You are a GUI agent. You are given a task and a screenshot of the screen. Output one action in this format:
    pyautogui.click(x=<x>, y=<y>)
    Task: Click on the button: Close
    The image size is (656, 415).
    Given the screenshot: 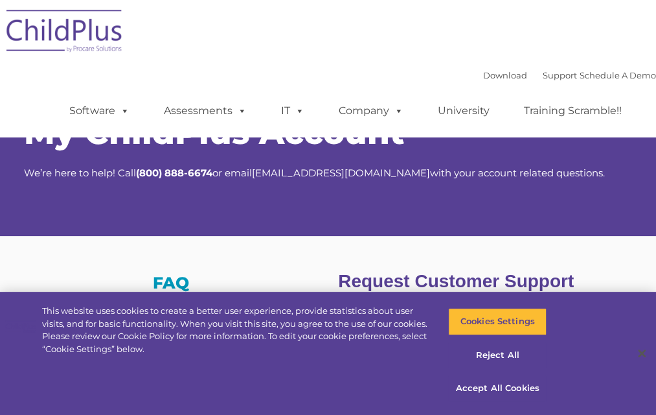 What is the action you would take?
    pyautogui.click(x=642, y=353)
    